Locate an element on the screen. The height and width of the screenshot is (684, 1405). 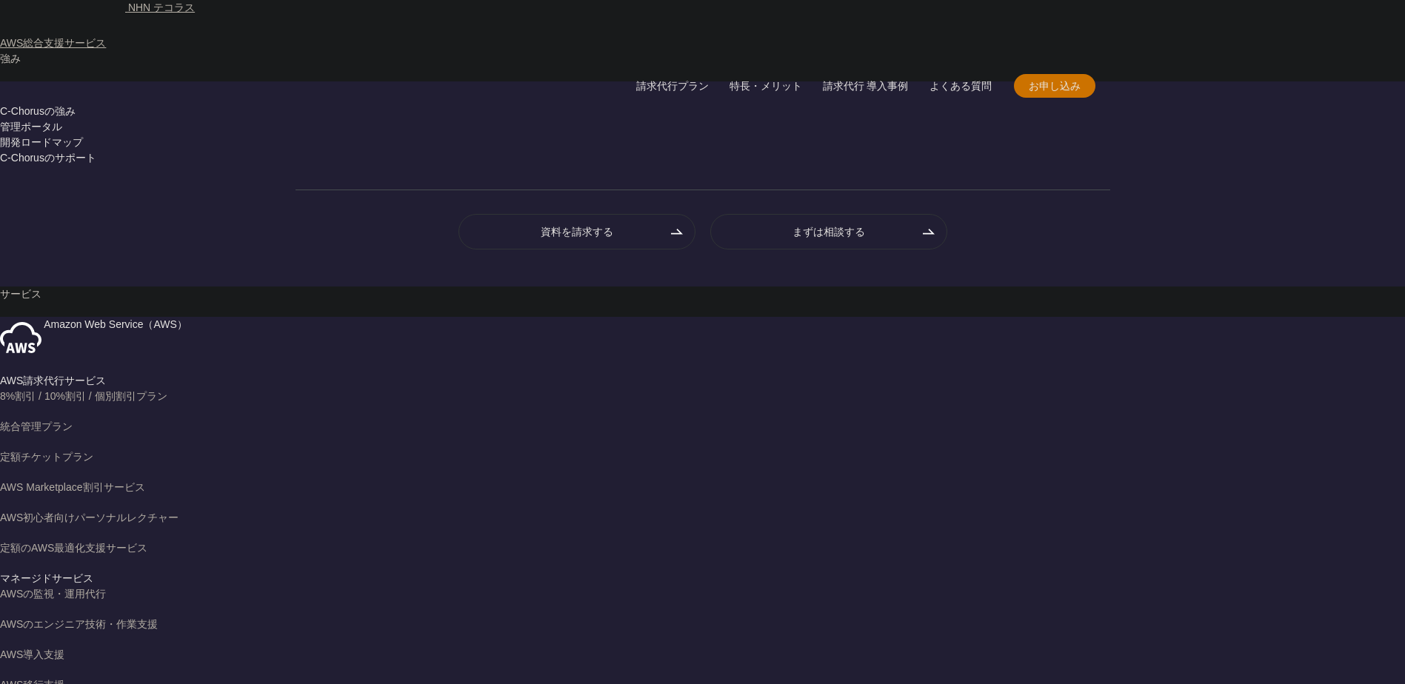
a: お申し込み is located at coordinates (1055, 86).